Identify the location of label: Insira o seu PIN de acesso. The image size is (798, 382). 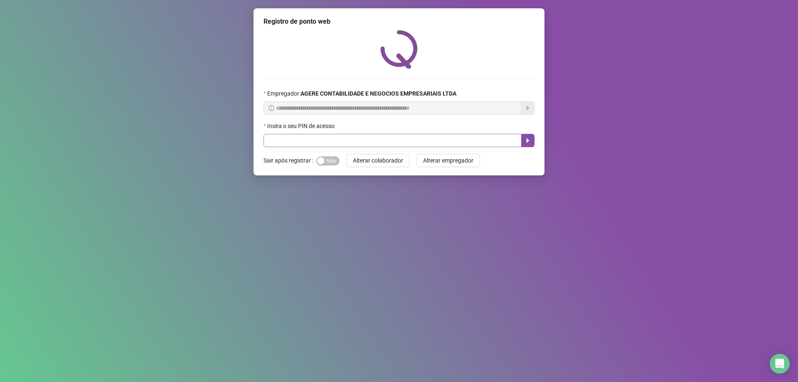
(302, 126).